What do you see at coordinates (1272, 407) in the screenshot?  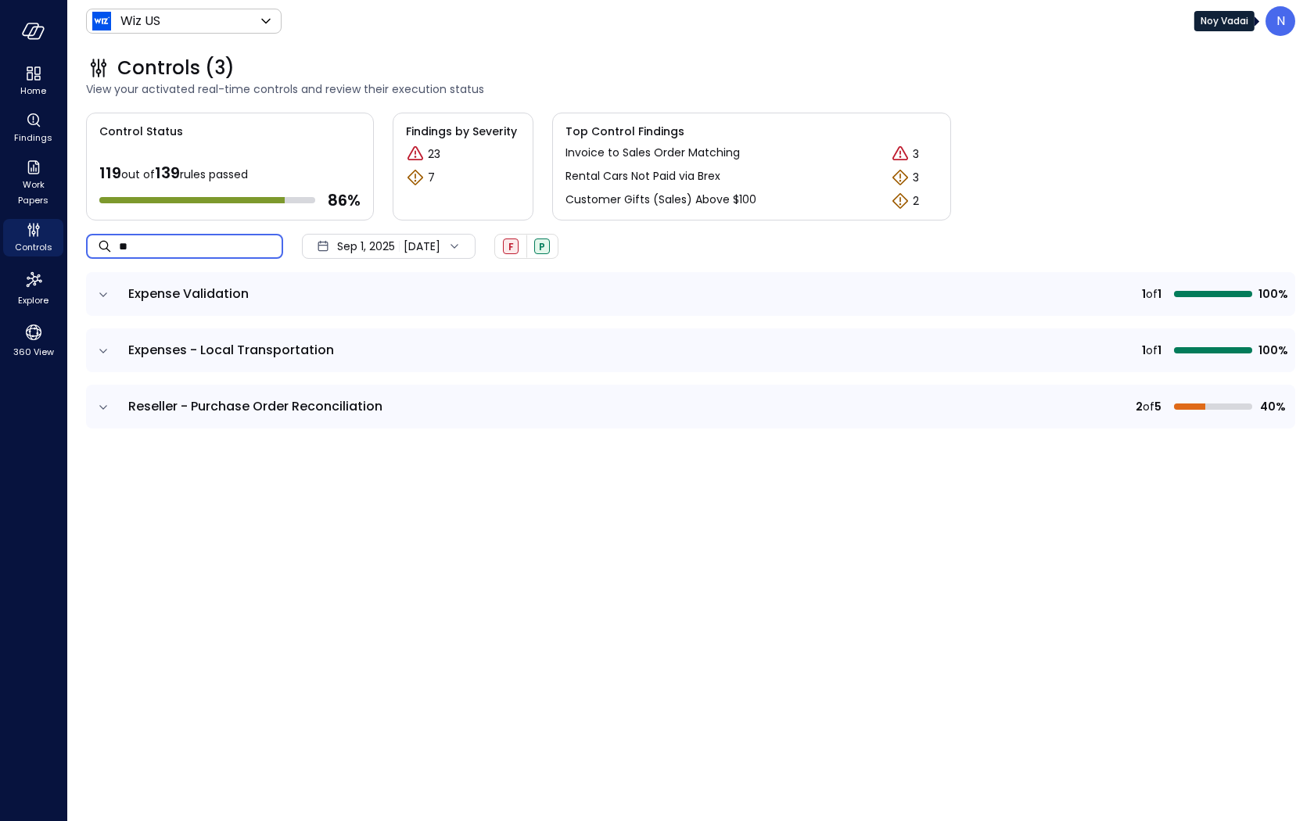 I see `span: 40%` at bounding box center [1272, 407].